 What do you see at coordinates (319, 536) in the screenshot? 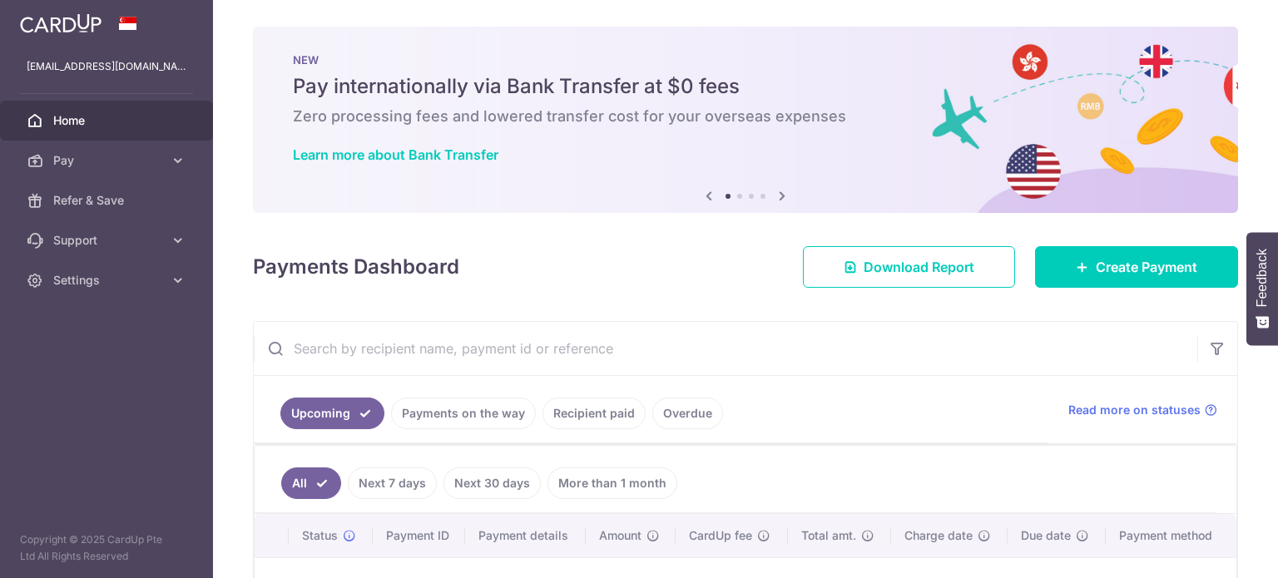
I see `span: Status` at bounding box center [319, 536].